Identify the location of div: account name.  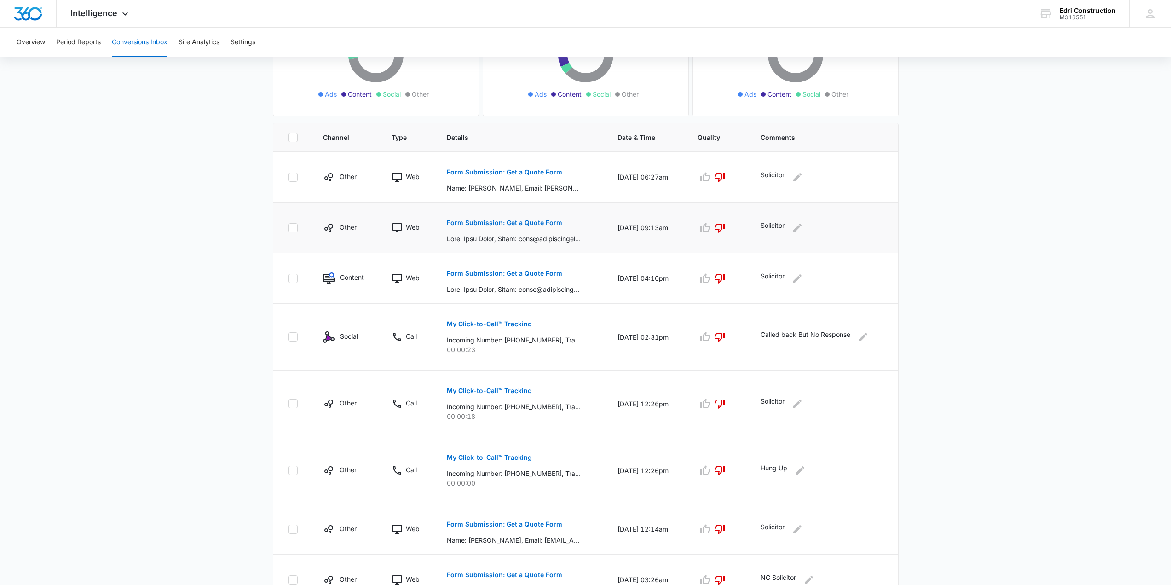
(1088, 11).